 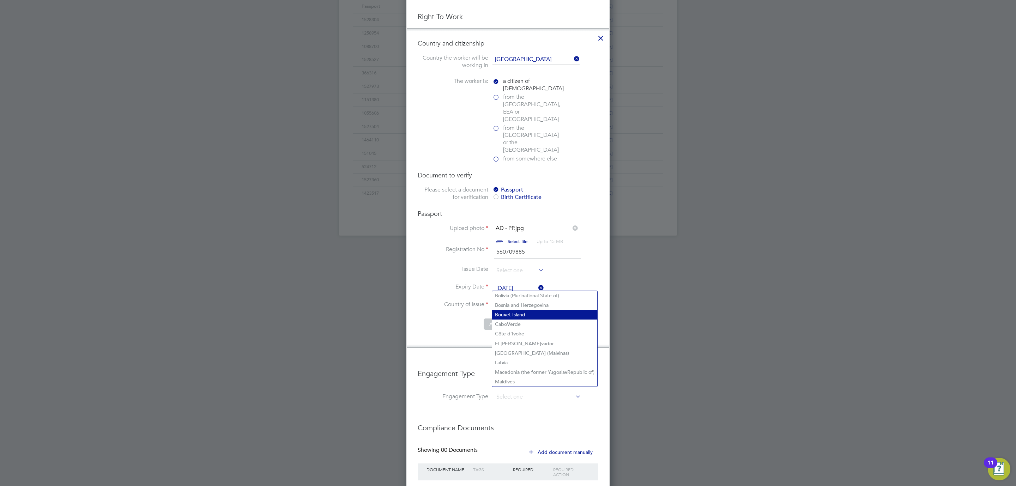 I want to click on h3: Right To Work, so click(x=508, y=17).